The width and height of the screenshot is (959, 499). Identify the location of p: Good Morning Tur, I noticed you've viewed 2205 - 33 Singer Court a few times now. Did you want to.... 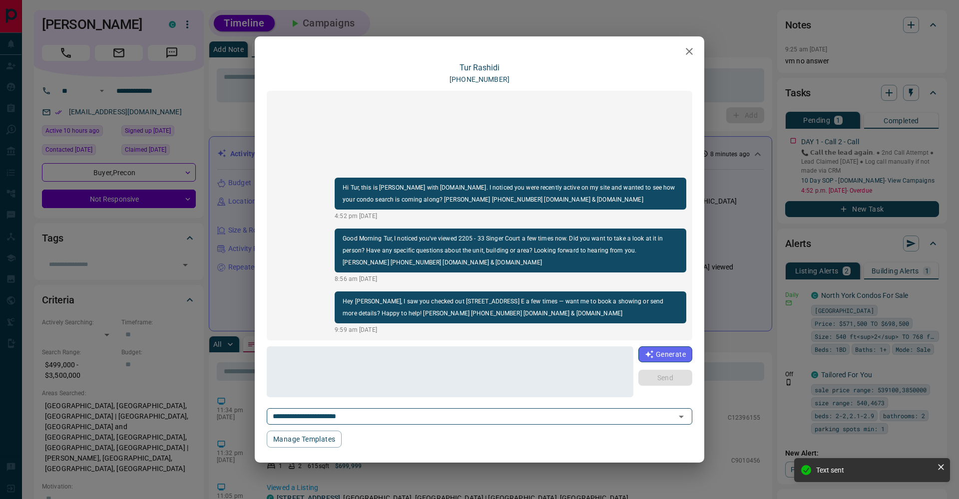
(510, 251).